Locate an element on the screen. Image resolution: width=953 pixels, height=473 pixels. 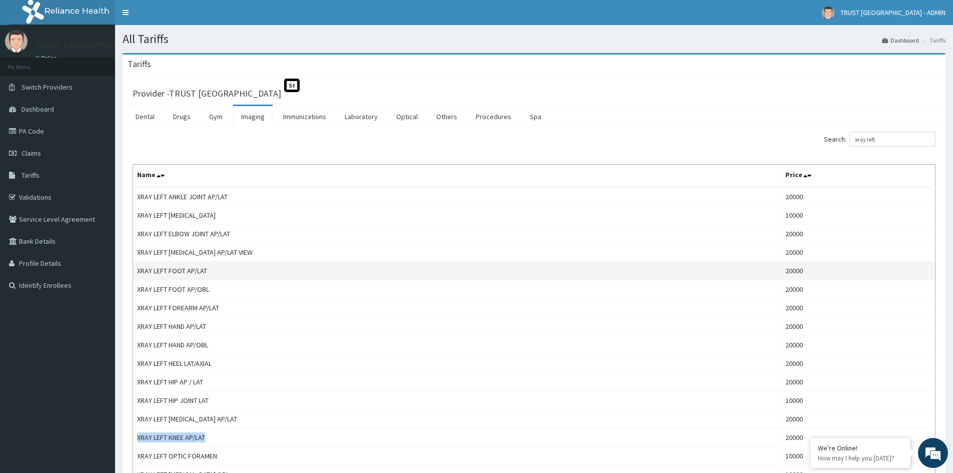
a: Optical is located at coordinates (407, 117).